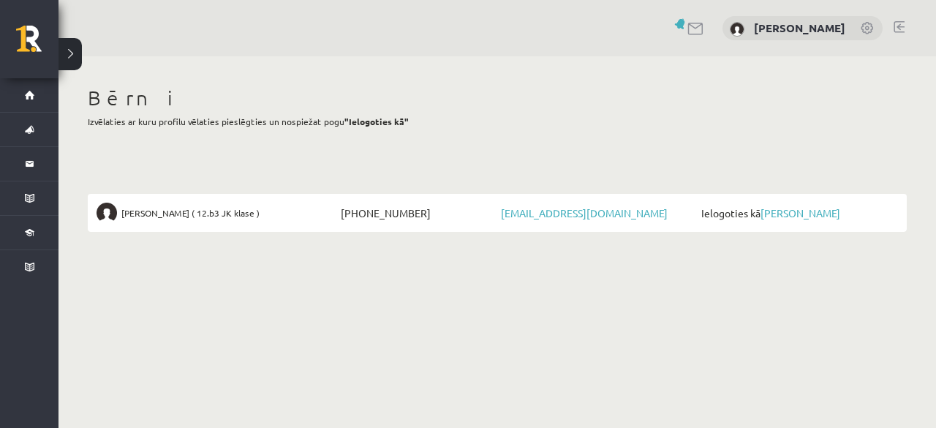  What do you see at coordinates (37, 44) in the screenshot?
I see `a: Rīgas 1. Tālmācības vidusskola` at bounding box center [37, 44].